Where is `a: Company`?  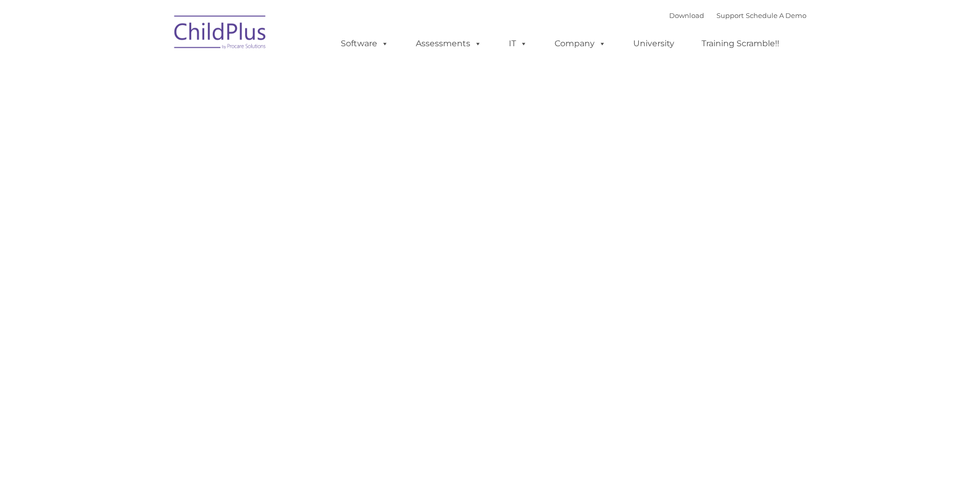 a: Company is located at coordinates (580, 44).